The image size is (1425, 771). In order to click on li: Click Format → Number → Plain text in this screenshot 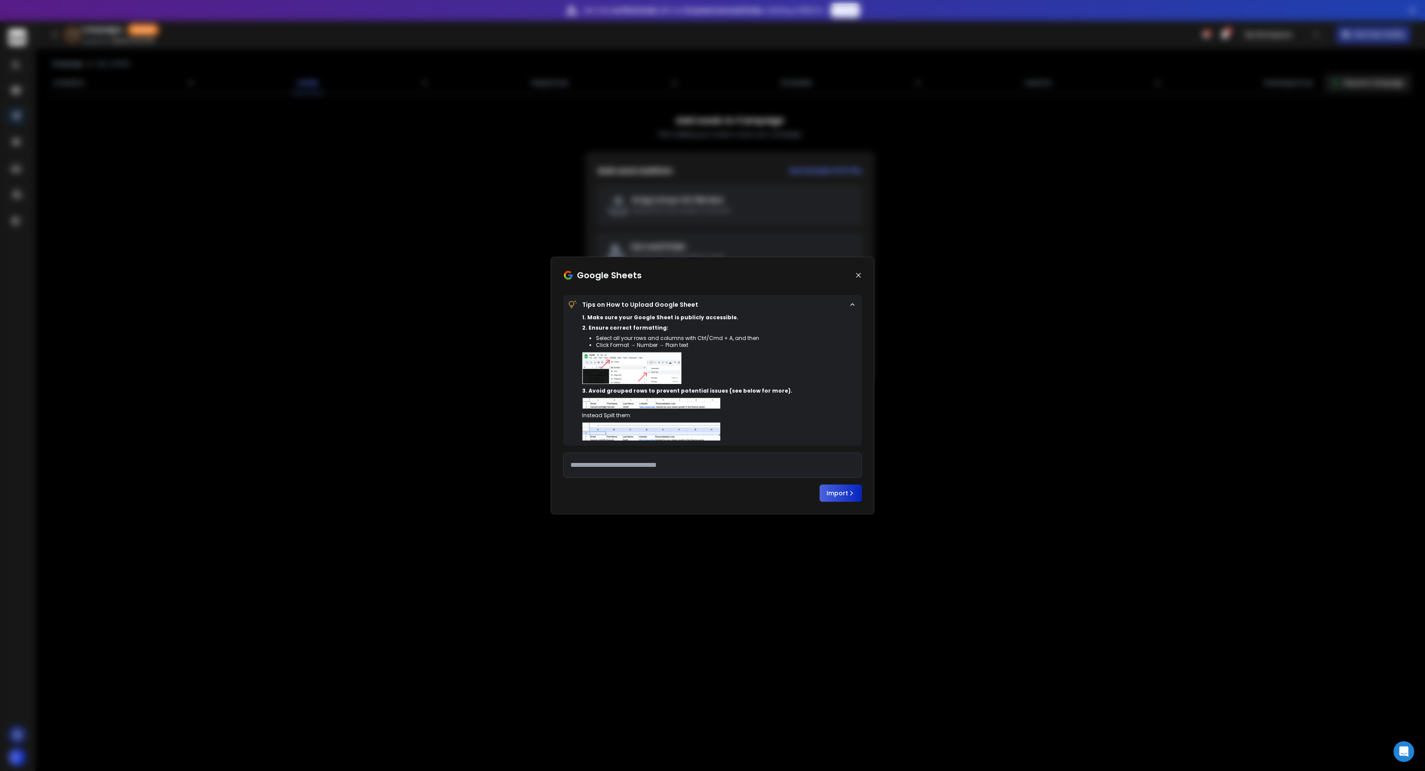, I will do `click(687, 345)`.